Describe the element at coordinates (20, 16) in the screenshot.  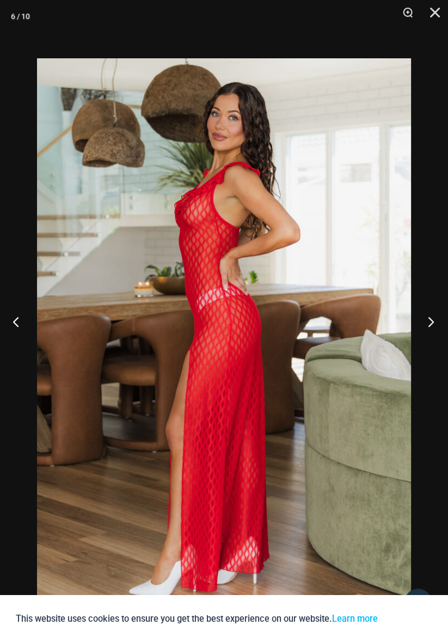
I see `div: 6 / 10` at that location.